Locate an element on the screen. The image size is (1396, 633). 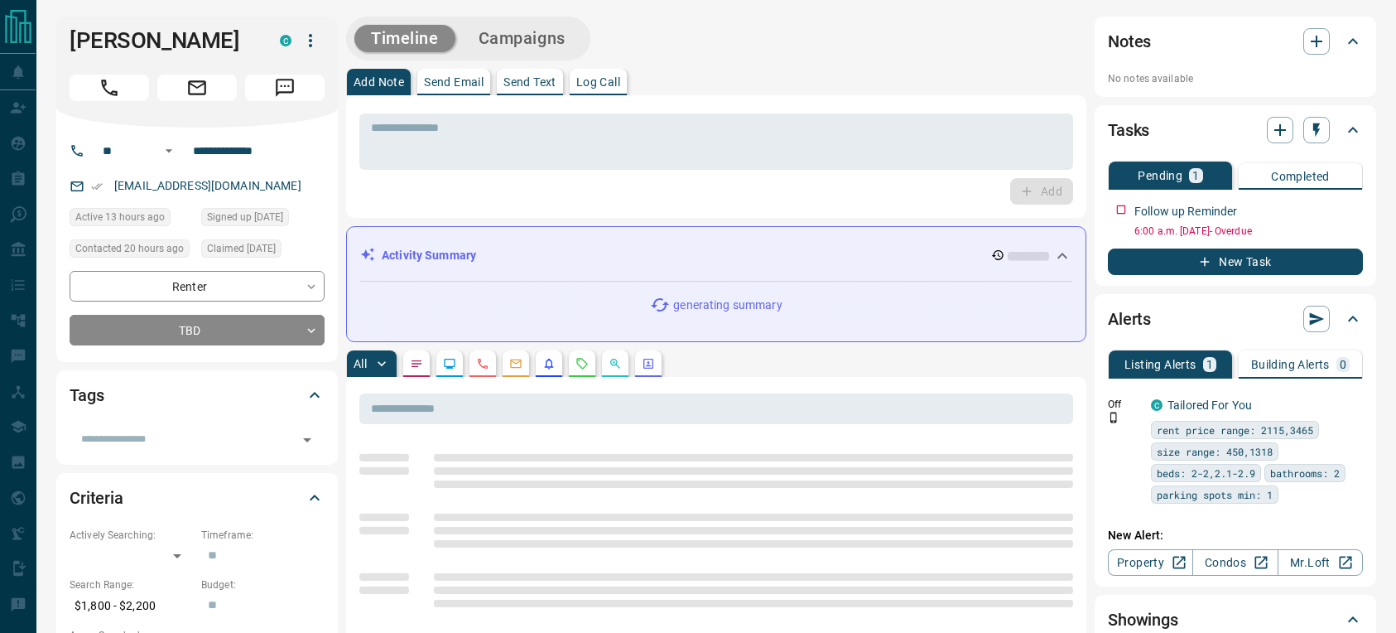
span: parking spots min: 1 is located at coordinates (1215, 494).